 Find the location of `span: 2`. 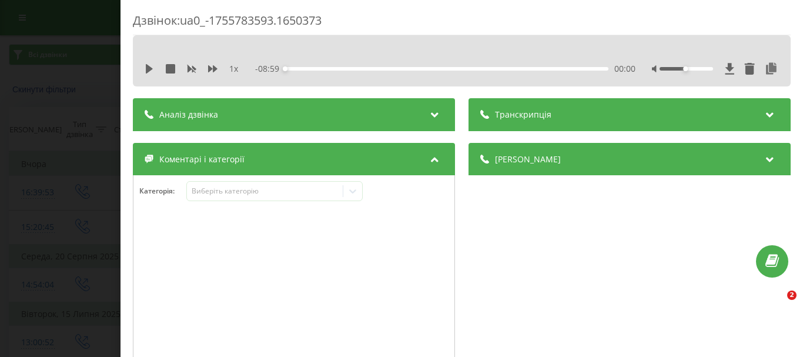

span: 2 is located at coordinates (792, 295).